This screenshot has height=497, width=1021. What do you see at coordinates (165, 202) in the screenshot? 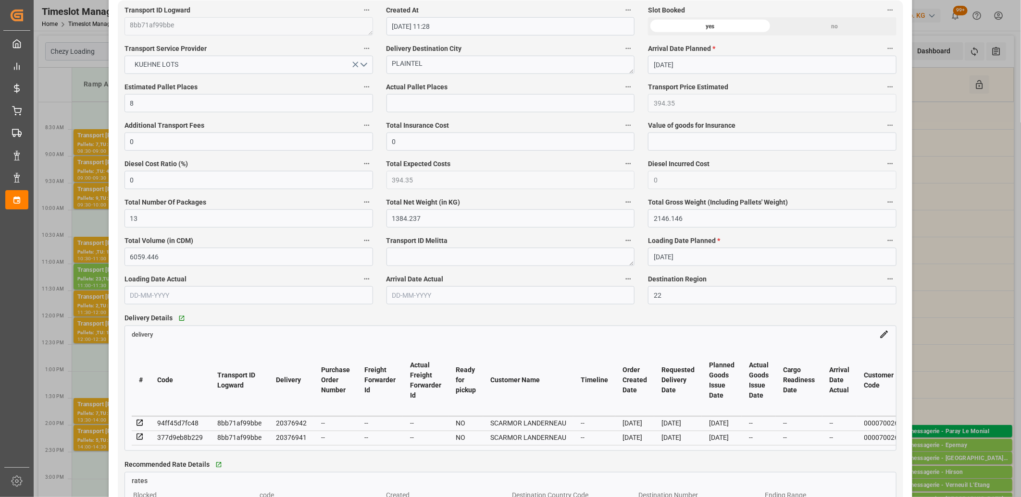
I see `span: Total Number Of Packages` at bounding box center [165, 202].